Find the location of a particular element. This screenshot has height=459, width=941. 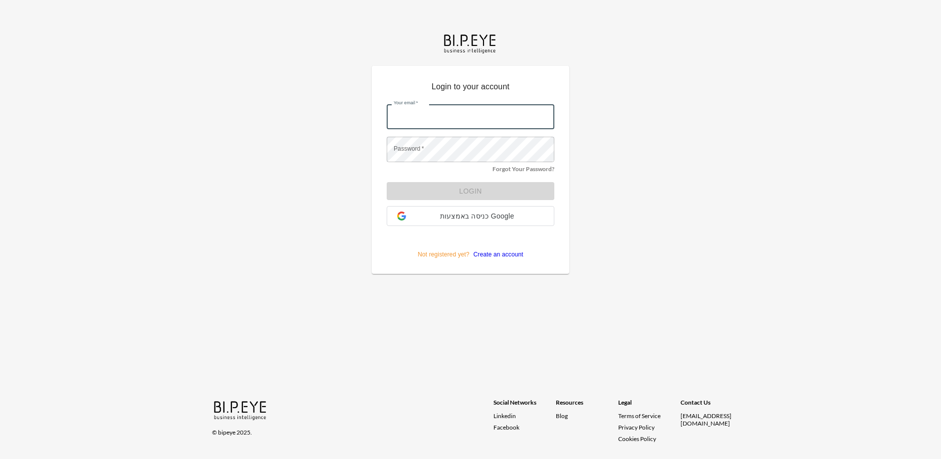

div: Legal is located at coordinates (649, 405).